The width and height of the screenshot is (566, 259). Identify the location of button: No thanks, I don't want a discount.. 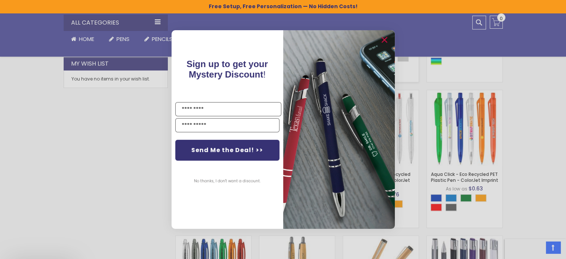
(227, 181).